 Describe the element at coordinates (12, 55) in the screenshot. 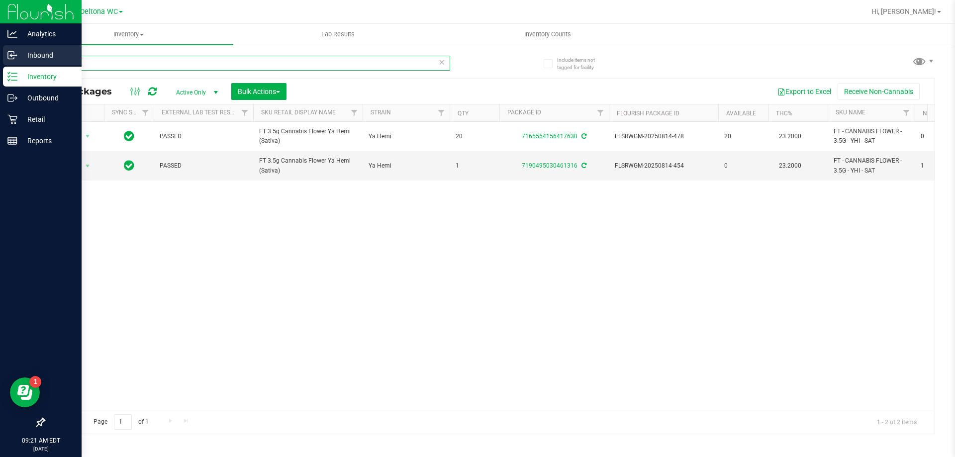

I see `inline-svg: Inbound` at that location.